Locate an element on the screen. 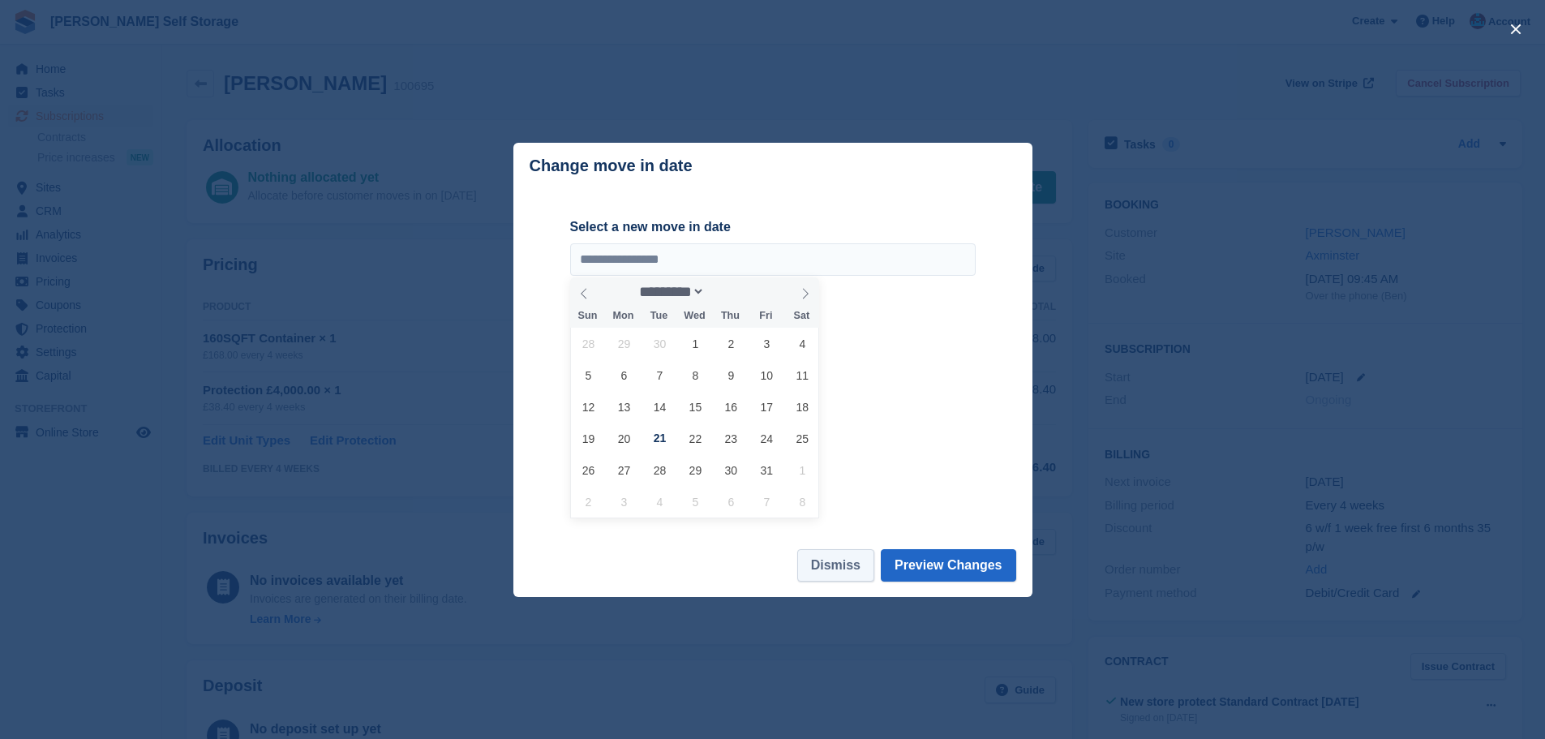  button: Dismiss is located at coordinates (835, 565).